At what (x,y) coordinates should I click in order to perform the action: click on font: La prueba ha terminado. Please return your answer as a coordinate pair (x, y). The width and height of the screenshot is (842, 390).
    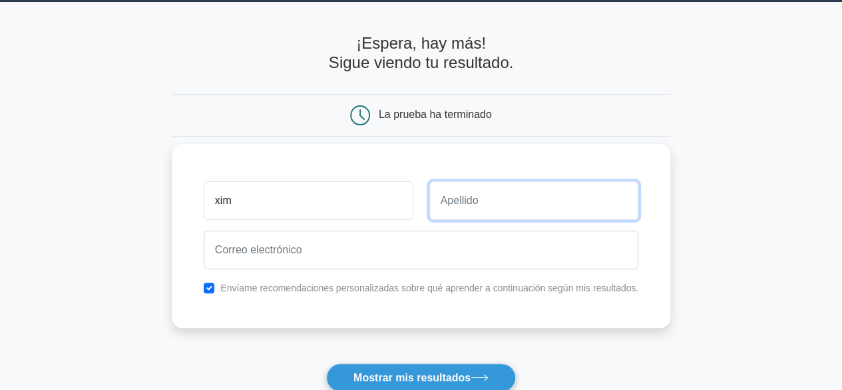
    Looking at the image, I should click on (436, 114).